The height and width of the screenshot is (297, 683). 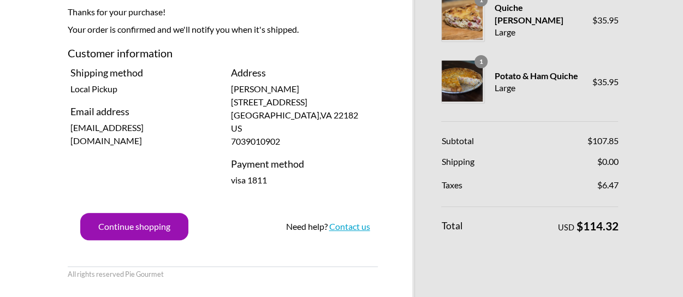 What do you see at coordinates (481, 62) in the screenshot?
I see `span: 1` at bounding box center [481, 62].